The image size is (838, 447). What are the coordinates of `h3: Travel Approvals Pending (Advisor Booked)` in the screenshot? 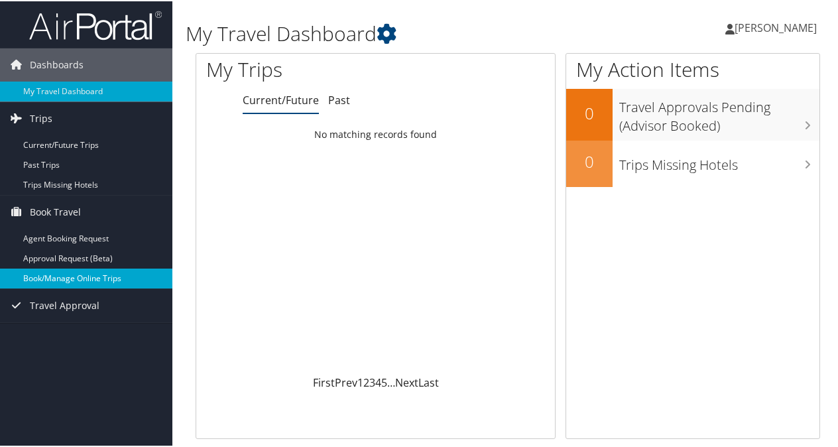 It's located at (720, 112).